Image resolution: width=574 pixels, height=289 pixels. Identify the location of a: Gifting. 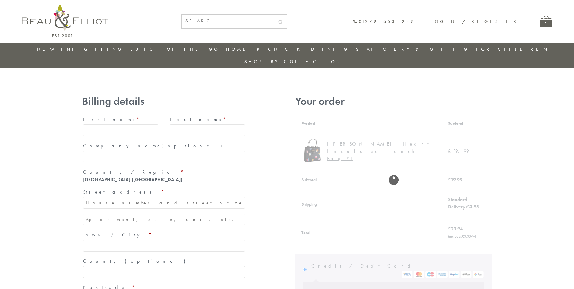
(104, 49).